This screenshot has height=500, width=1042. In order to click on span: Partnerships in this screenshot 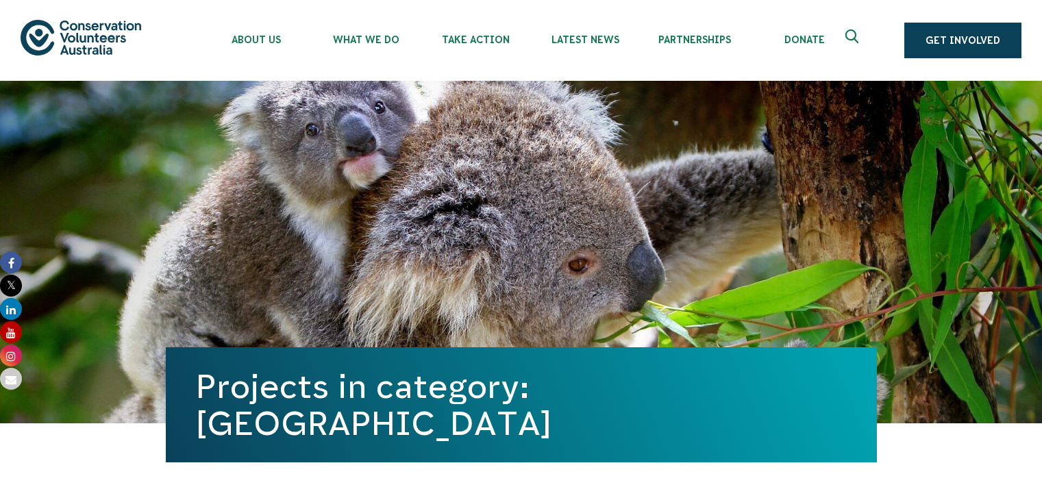, I will do `click(695, 40)`.